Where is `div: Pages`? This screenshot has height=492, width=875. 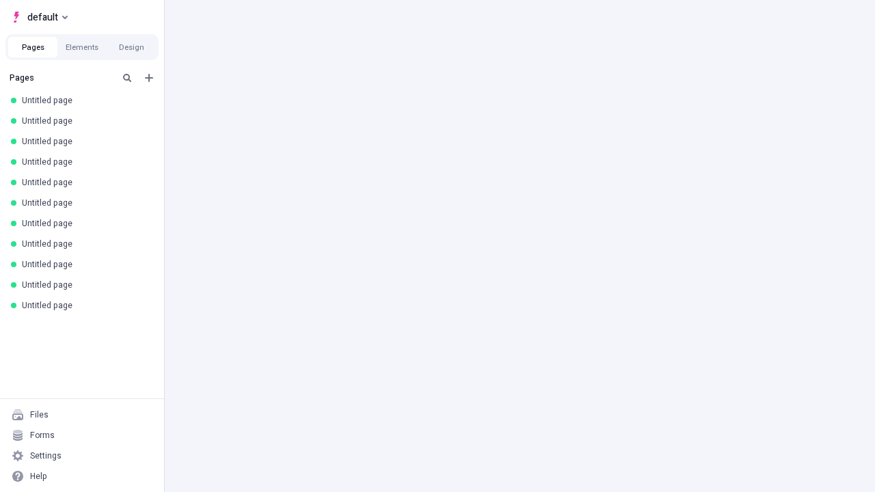 div: Pages is located at coordinates (62, 78).